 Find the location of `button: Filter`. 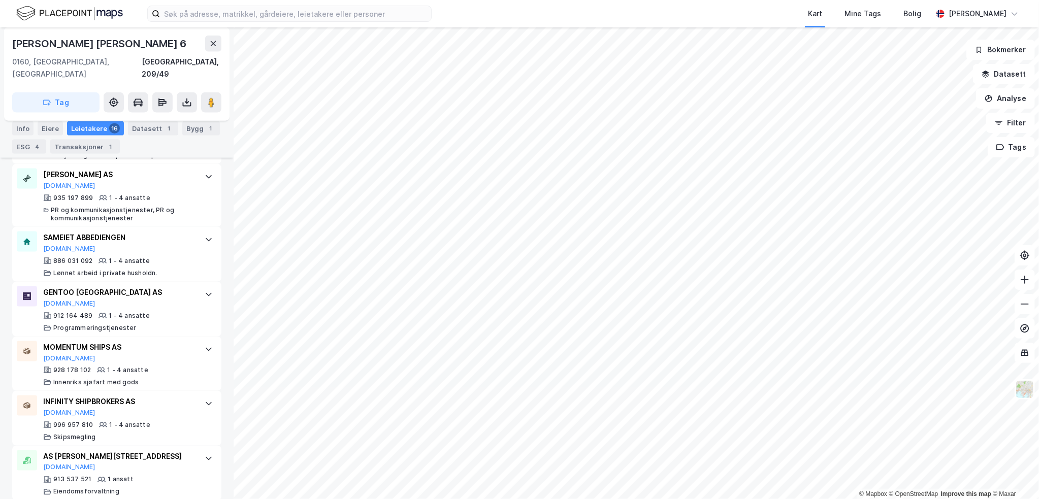

button: Filter is located at coordinates (1010, 123).